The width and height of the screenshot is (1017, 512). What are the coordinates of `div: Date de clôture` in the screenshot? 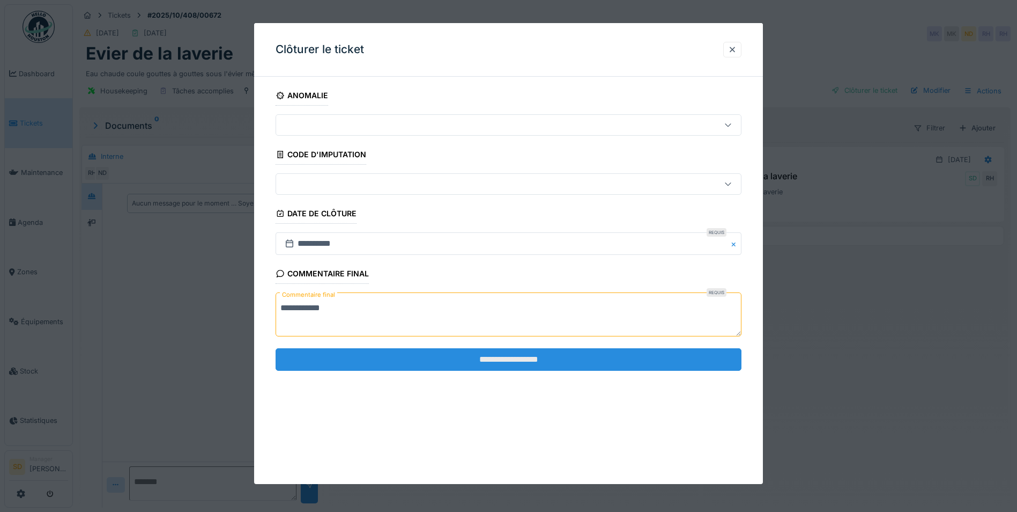 It's located at (316, 215).